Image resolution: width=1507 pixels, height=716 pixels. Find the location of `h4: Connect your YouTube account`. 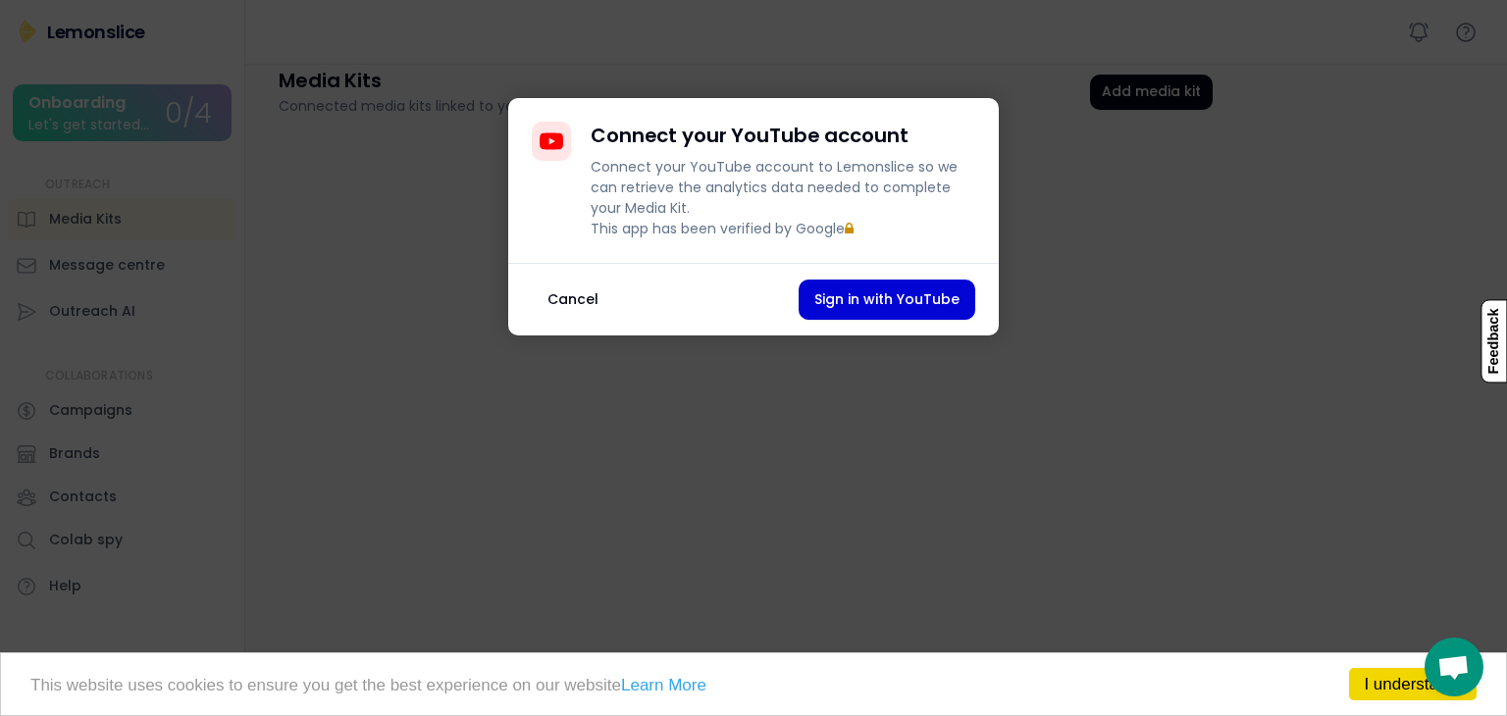

h4: Connect your YouTube account is located at coordinates (750, 135).